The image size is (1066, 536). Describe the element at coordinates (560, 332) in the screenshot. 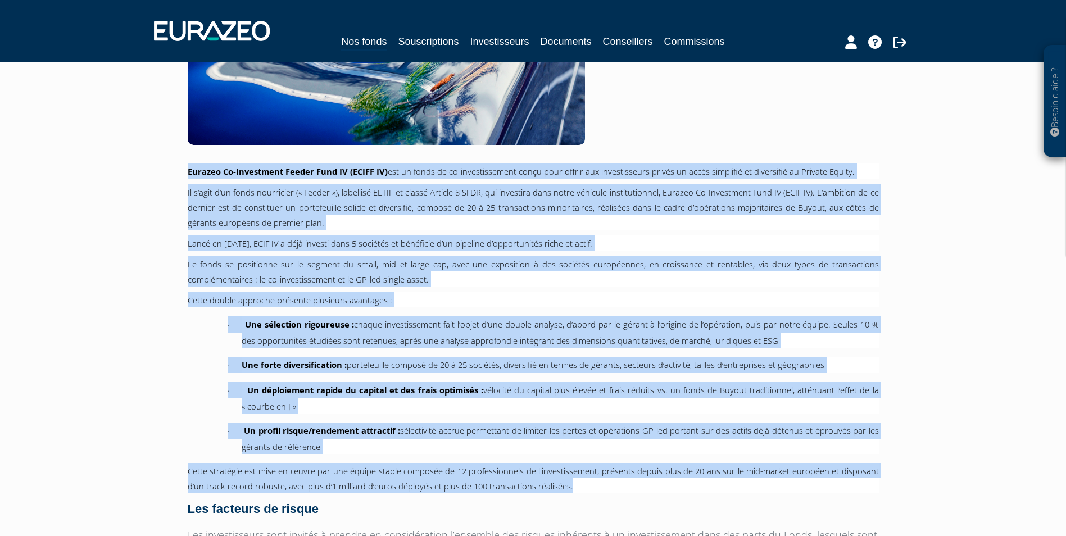

I see `span: chaque investissement fait l’objet d’une double analyse, d’abord par le gérant à l’origine de l’o...` at that location.